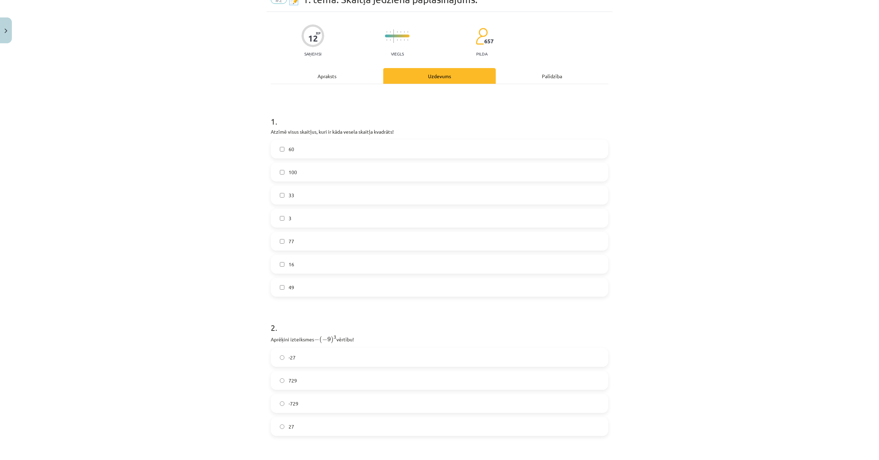 The image size is (879, 460). Describe the element at coordinates (329, 339) in the screenshot. I see `span: 9` at that location.